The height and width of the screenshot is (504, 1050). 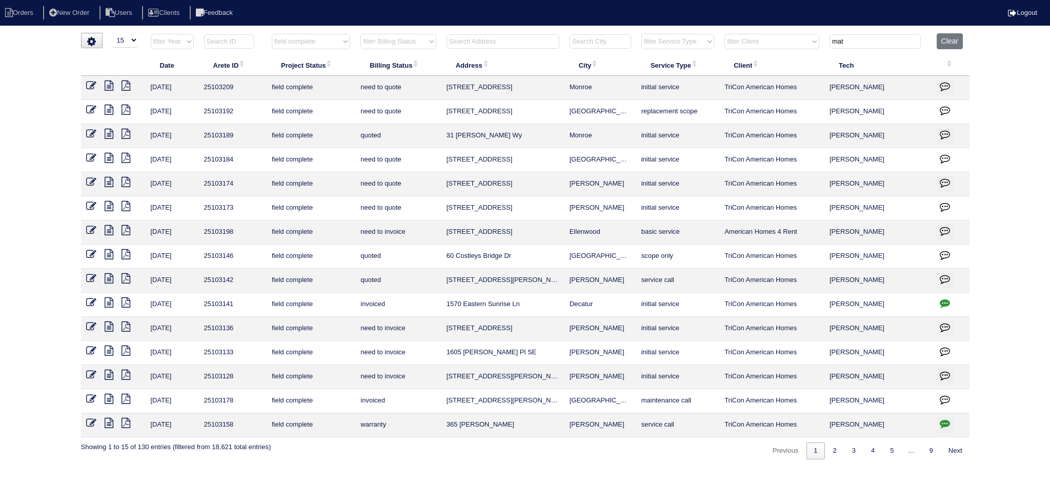 What do you see at coordinates (854, 451) in the screenshot?
I see `a: 3` at bounding box center [854, 451].